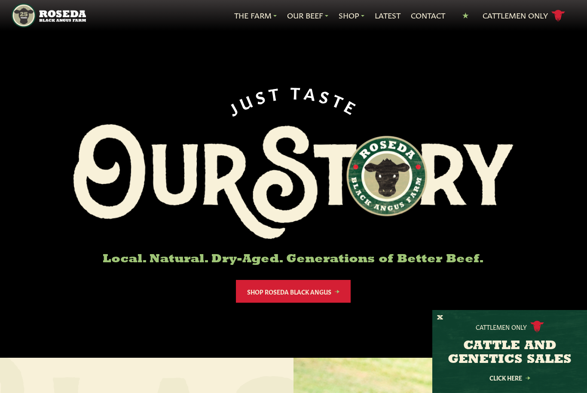  What do you see at coordinates (537, 326) in the screenshot?
I see `img: cattle-icon.svg` at bounding box center [537, 326].